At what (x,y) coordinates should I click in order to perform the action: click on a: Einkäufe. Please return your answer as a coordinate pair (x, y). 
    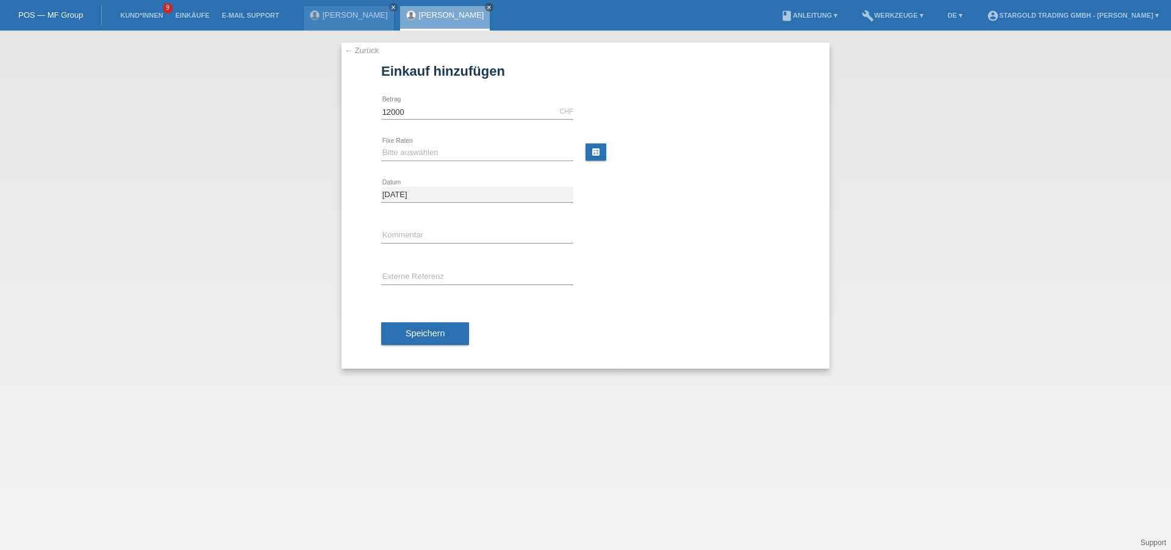
    Looking at the image, I should click on (192, 15).